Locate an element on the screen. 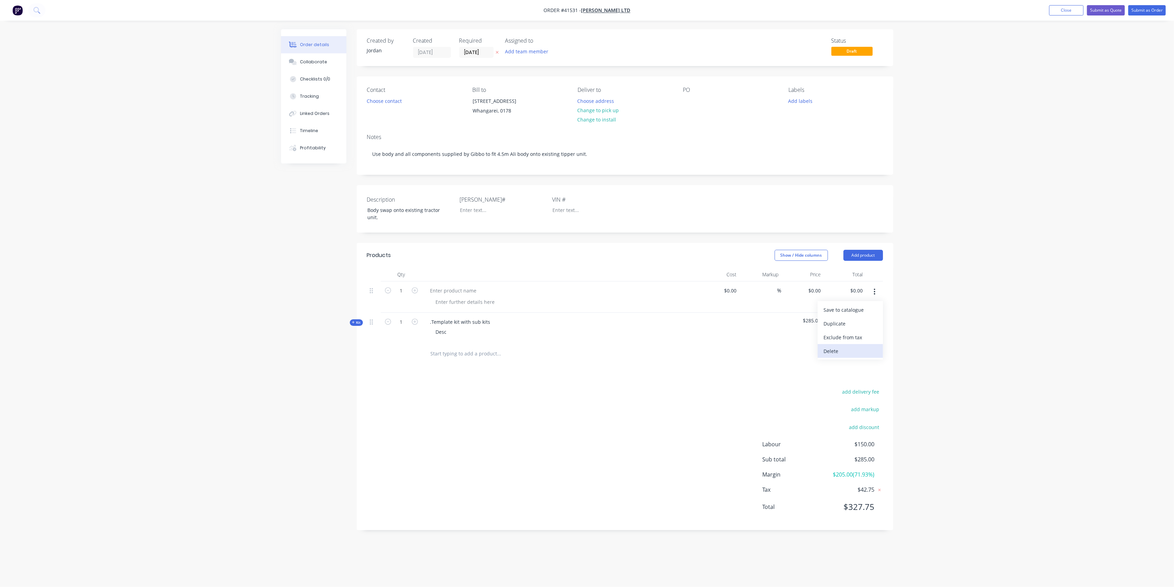  span: $327.75 is located at coordinates (849, 507).